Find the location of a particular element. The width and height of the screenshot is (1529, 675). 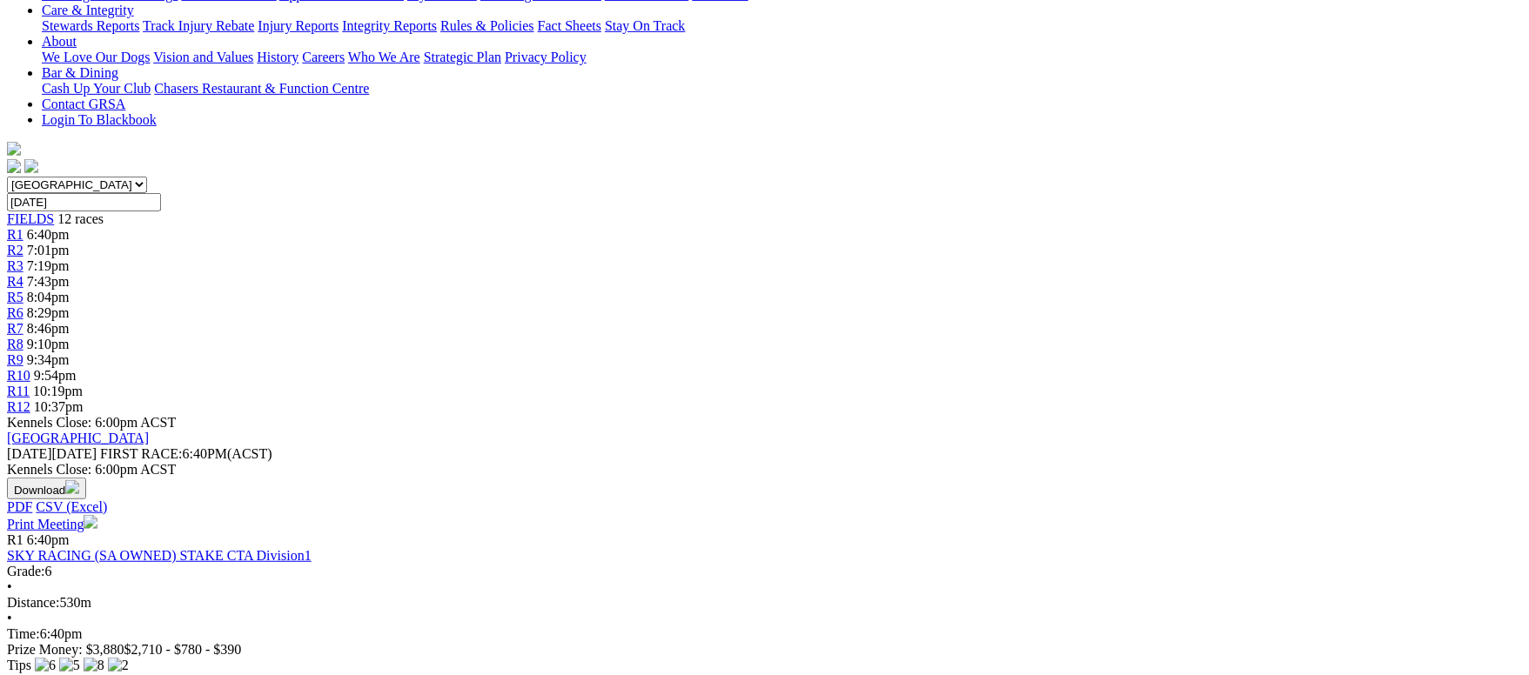

a: Bar & Dining is located at coordinates (80, 72).